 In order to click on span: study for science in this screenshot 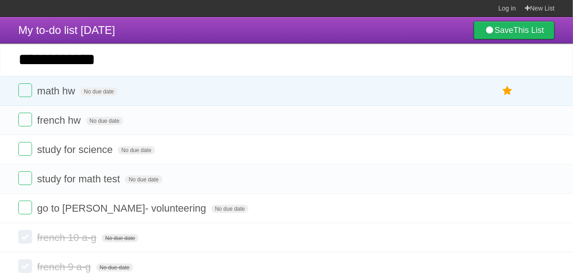, I will do `click(76, 149)`.